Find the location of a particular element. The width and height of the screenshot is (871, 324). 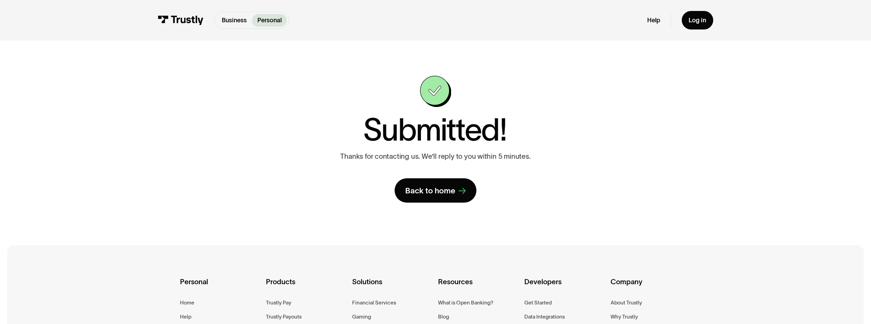

div: Blog is located at coordinates (444, 316).